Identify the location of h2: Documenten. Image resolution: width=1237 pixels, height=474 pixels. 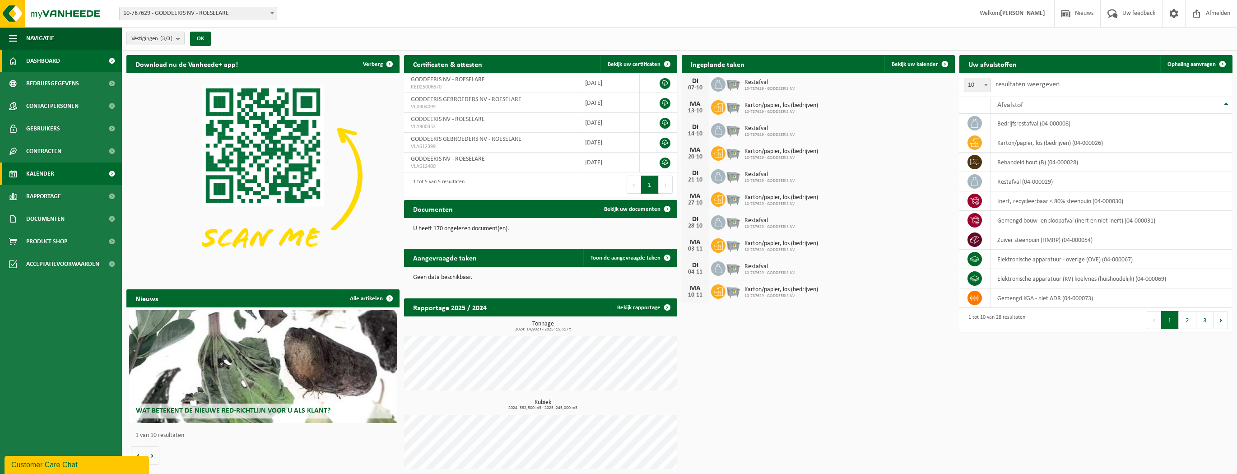
(433, 209).